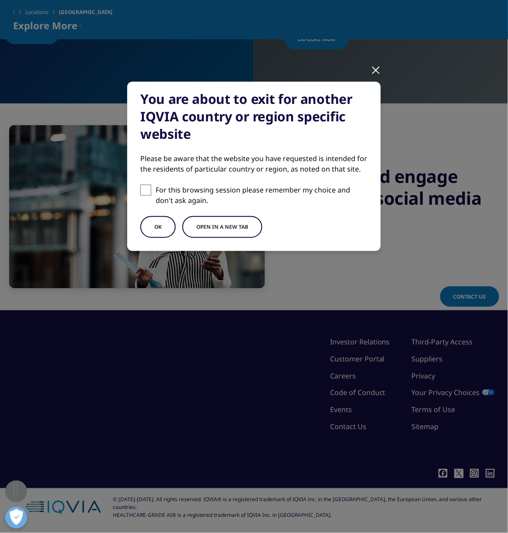 The height and width of the screenshot is (533, 508). I want to click on button: OK, so click(158, 227).